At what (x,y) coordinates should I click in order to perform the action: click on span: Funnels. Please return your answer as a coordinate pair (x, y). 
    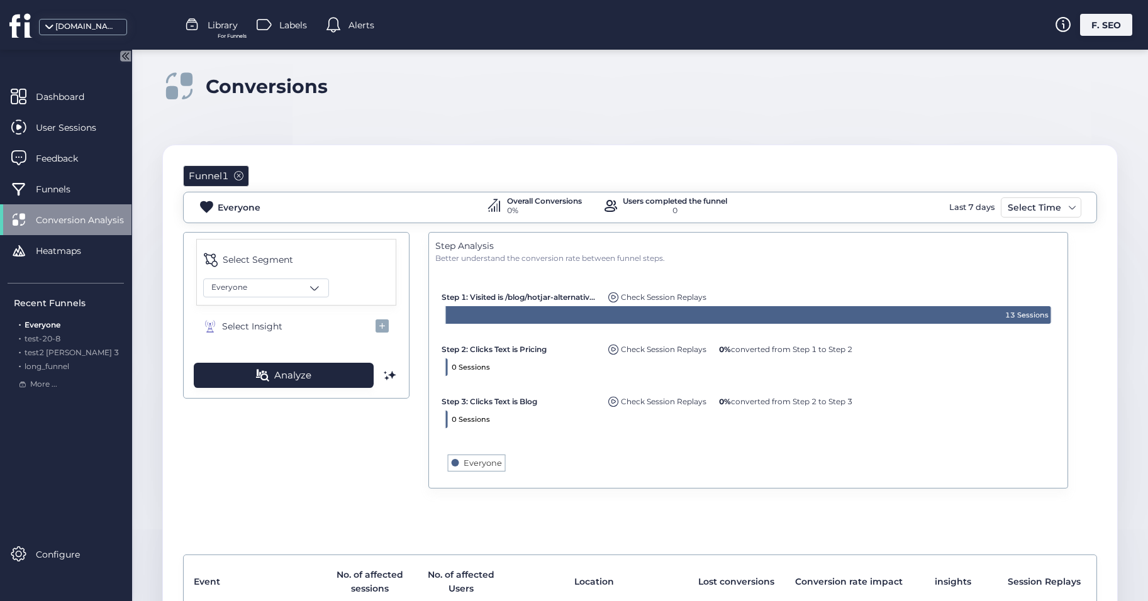
    Looking at the image, I should click on (62, 189).